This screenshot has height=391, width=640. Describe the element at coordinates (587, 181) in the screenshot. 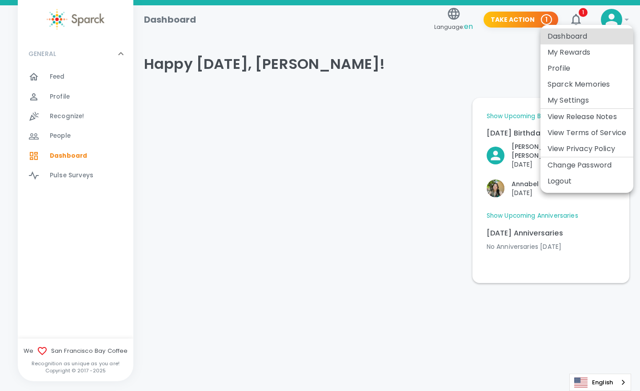

I see `li: Logout` at that location.